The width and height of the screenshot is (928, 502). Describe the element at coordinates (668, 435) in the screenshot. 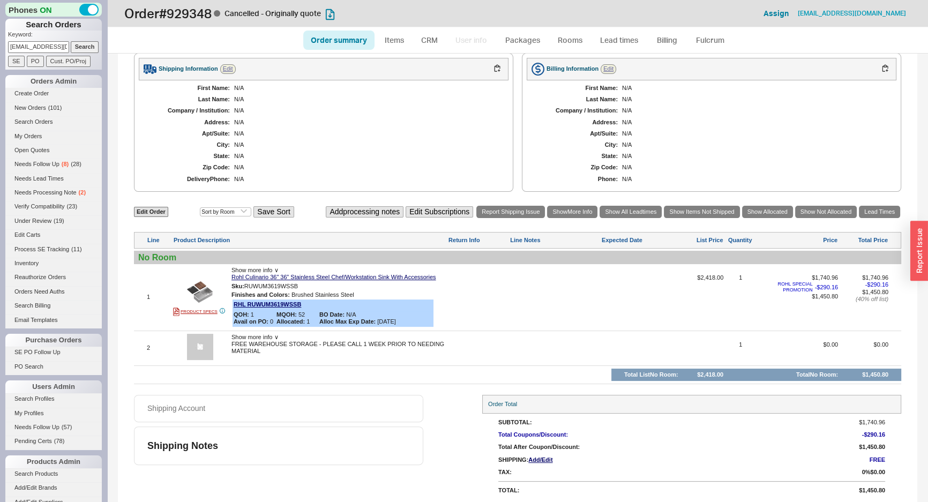

I see `div: Total Coupons/Discount:` at that location.